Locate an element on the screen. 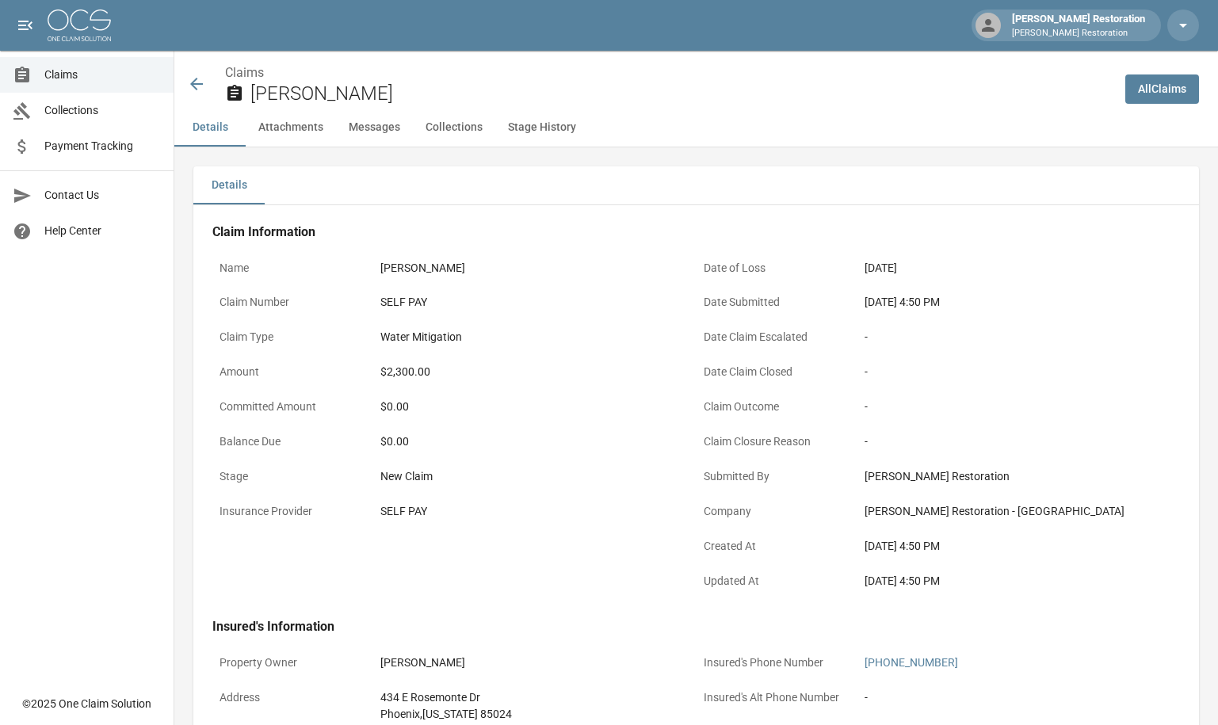  p: Name is located at coordinates (292, 268).